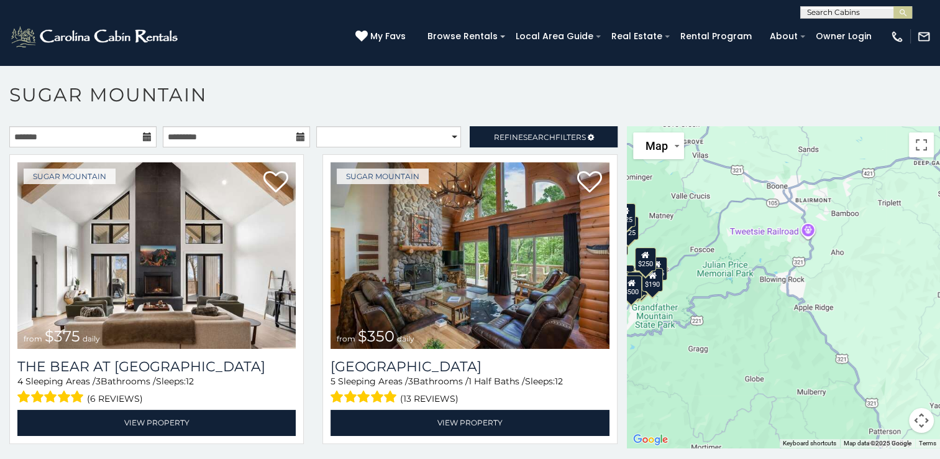  What do you see at coordinates (470, 255) in the screenshot?
I see `a: Grouse Moor Lodge from $350 daily` at bounding box center [470, 255].